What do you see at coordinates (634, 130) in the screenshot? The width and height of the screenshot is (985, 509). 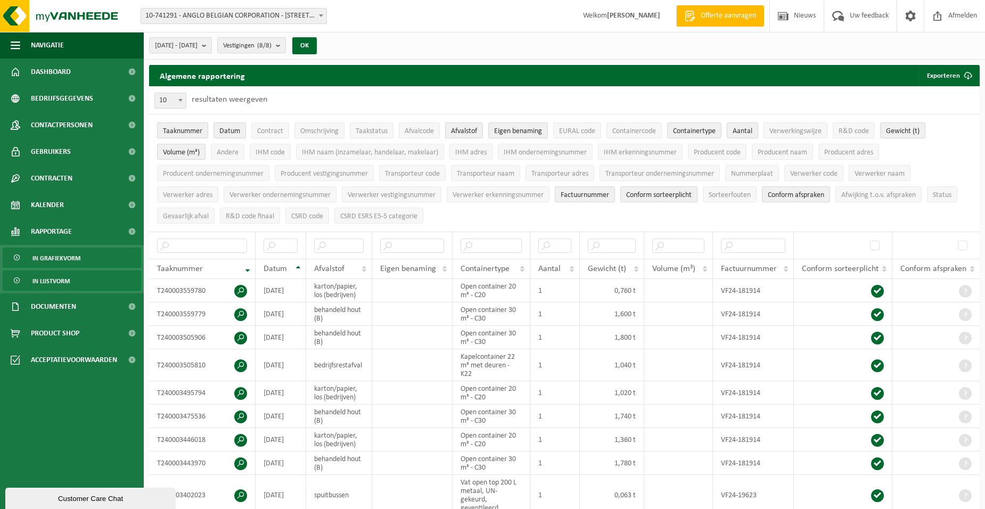 I see `button: ContainercodeContainercode: Activate to sort` at bounding box center [634, 130].